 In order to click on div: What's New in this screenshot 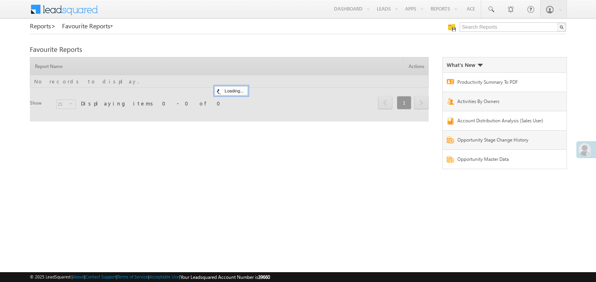, I will do `click(465, 65)`.